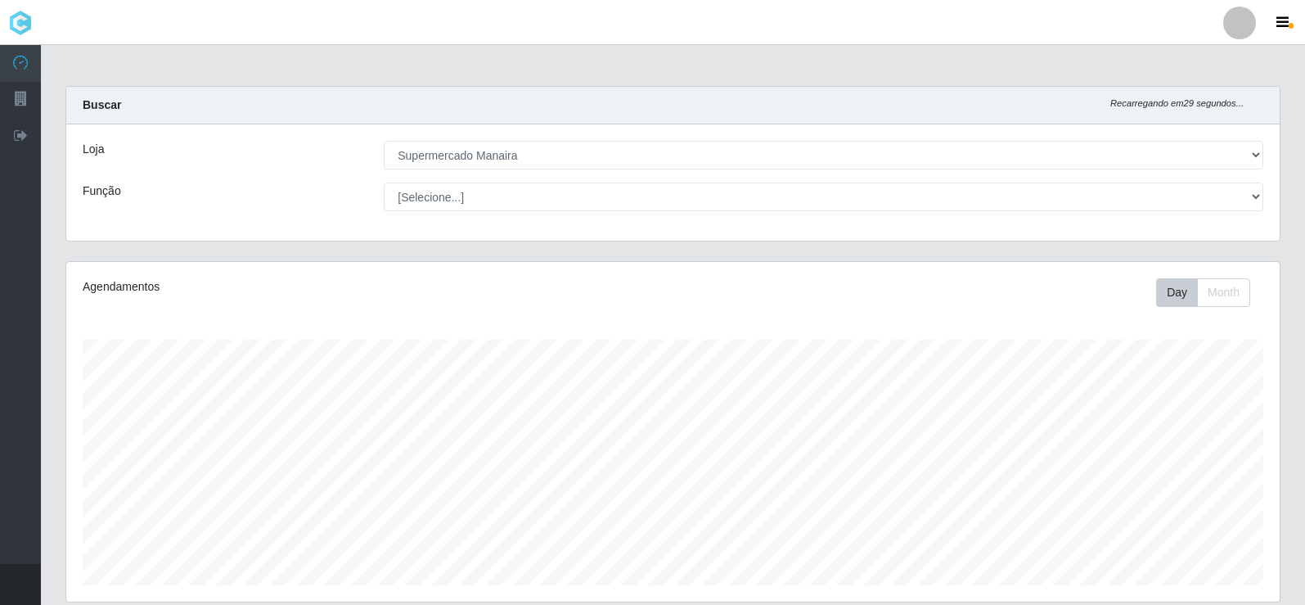 The image size is (1305, 605). Describe the element at coordinates (101, 105) in the screenshot. I see `strong: Buscar` at that location.